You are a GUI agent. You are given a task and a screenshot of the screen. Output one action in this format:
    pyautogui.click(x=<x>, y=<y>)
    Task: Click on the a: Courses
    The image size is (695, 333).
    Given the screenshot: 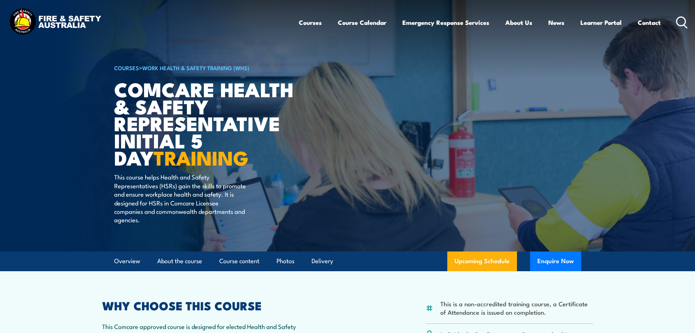 What is the action you would take?
    pyautogui.click(x=310, y=22)
    